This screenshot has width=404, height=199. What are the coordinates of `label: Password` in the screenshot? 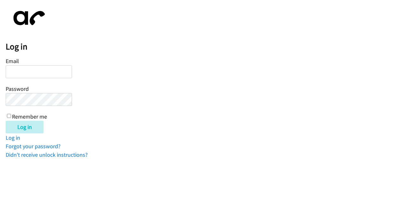 It's located at (17, 89).